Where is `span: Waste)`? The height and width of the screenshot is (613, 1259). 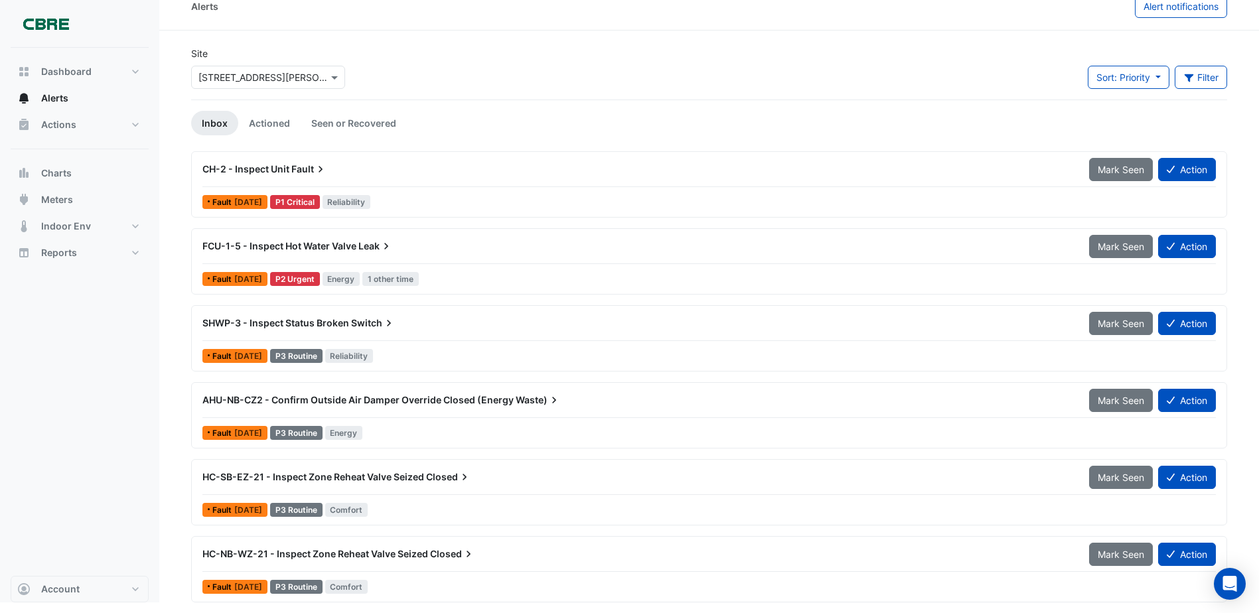
span: Waste) is located at coordinates (538, 400).